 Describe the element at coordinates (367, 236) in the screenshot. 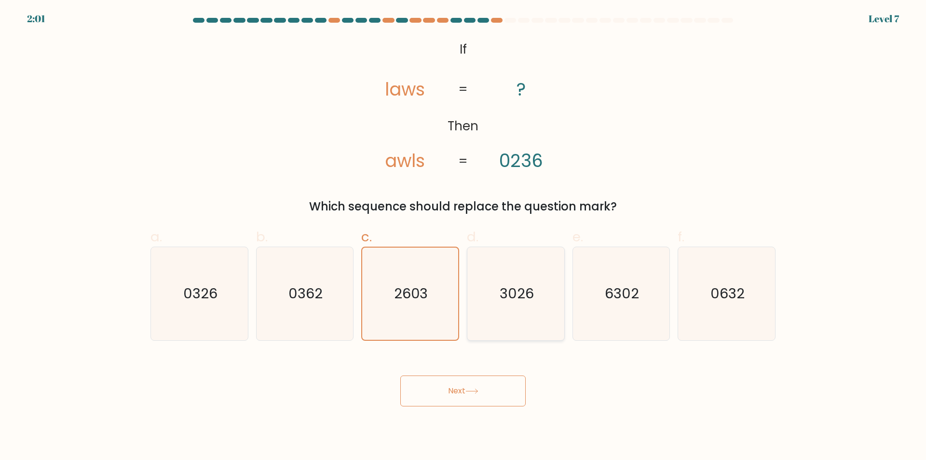

I see `span: c.` at that location.